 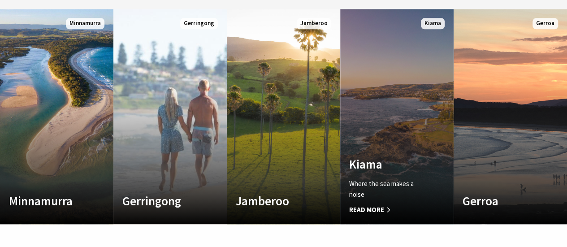 I want to click on p: Where the sea makes a noise, so click(x=388, y=189).